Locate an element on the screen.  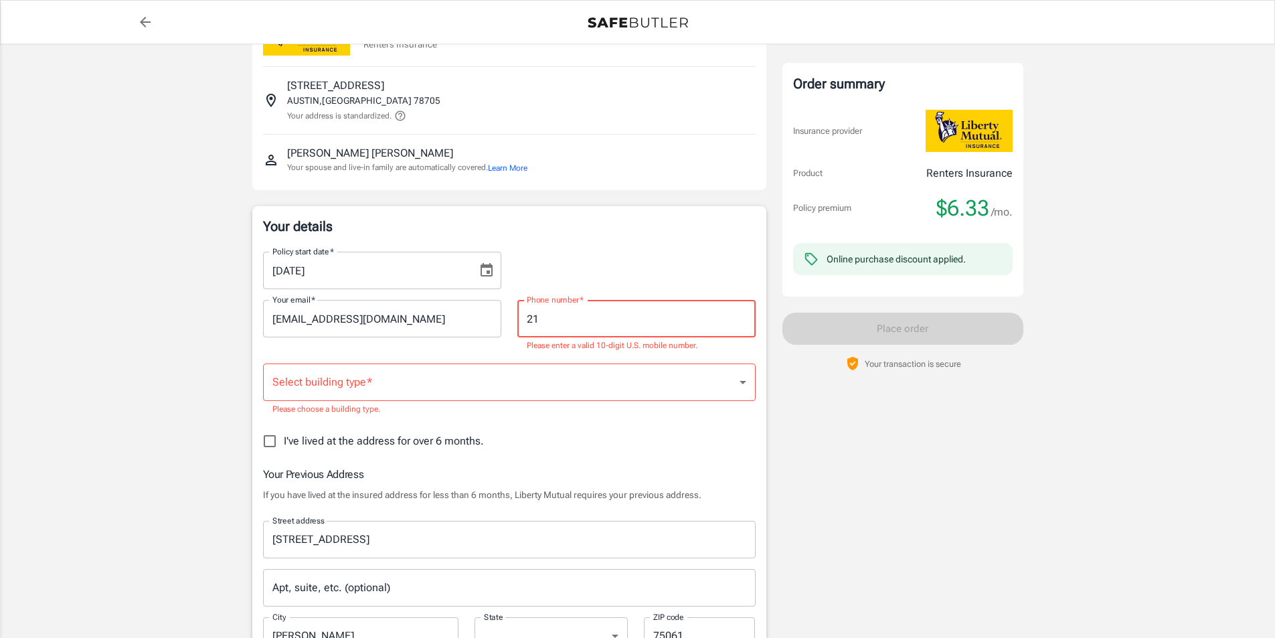
label: Street address is located at coordinates (298, 520).